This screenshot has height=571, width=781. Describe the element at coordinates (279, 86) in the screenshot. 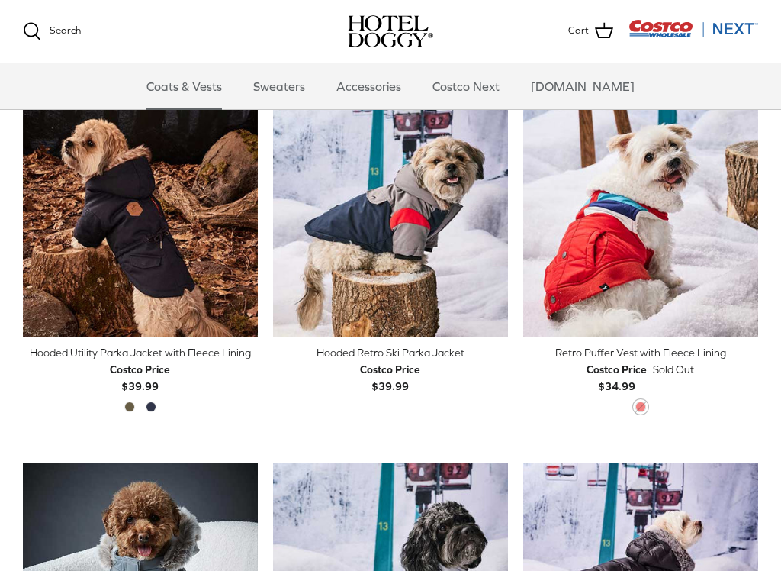

I see `a: Sweaters` at that location.